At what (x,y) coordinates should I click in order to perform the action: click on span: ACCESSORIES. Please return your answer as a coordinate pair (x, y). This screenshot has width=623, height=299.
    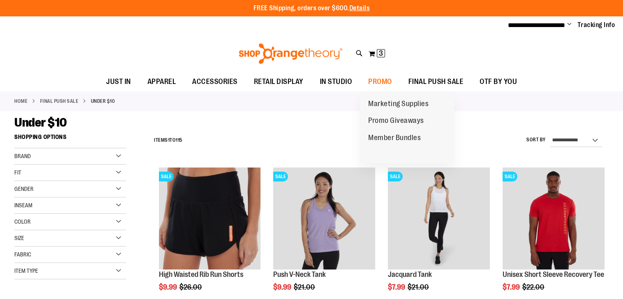
    Looking at the image, I should click on (215, 82).